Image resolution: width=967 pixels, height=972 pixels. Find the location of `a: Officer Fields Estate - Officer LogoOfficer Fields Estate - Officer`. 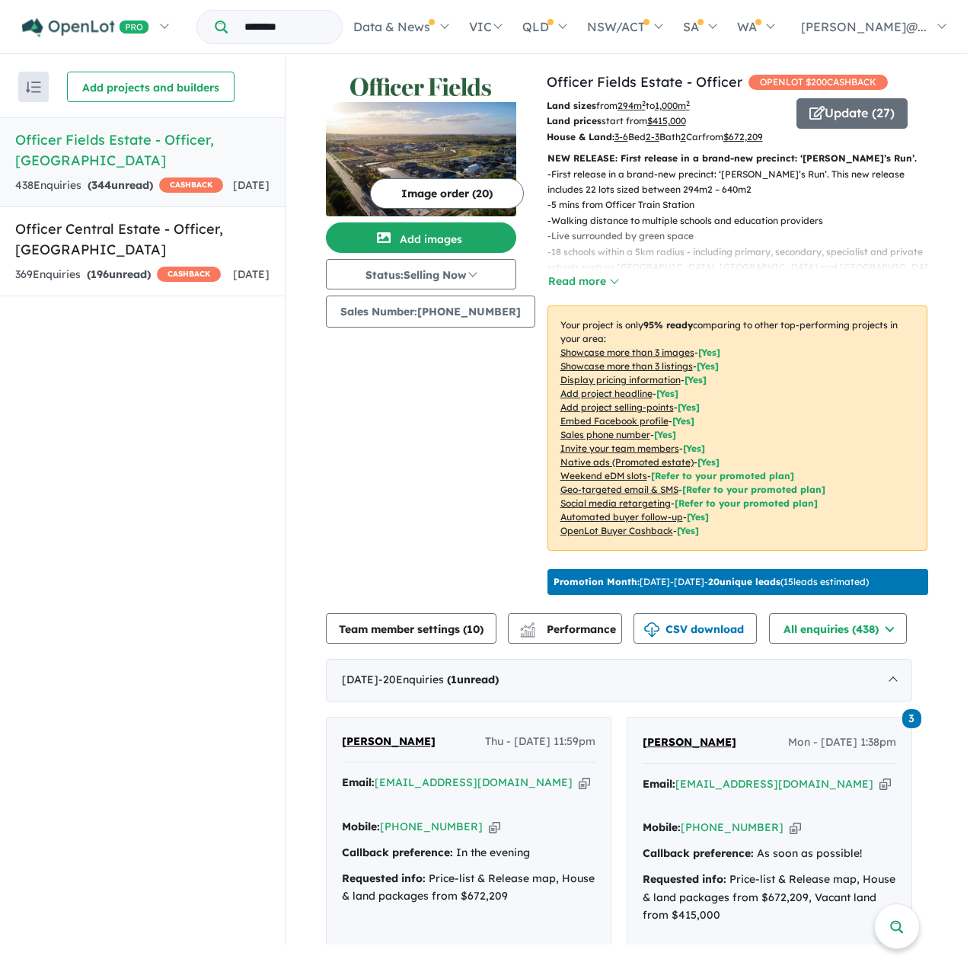

a: Officer Fields Estate - Officer LogoOfficer Fields Estate - Officer is located at coordinates (421, 144).